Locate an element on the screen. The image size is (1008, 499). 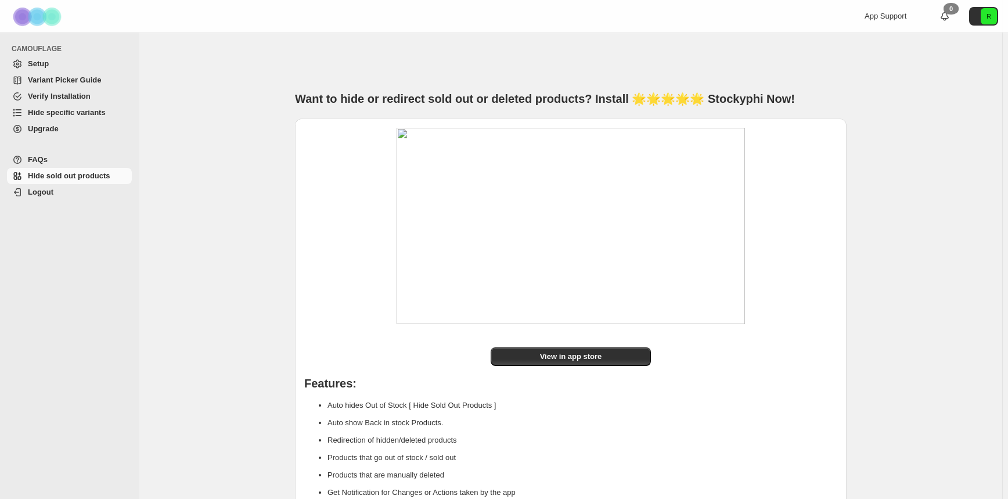
span: View in app store is located at coordinates (571, 357).